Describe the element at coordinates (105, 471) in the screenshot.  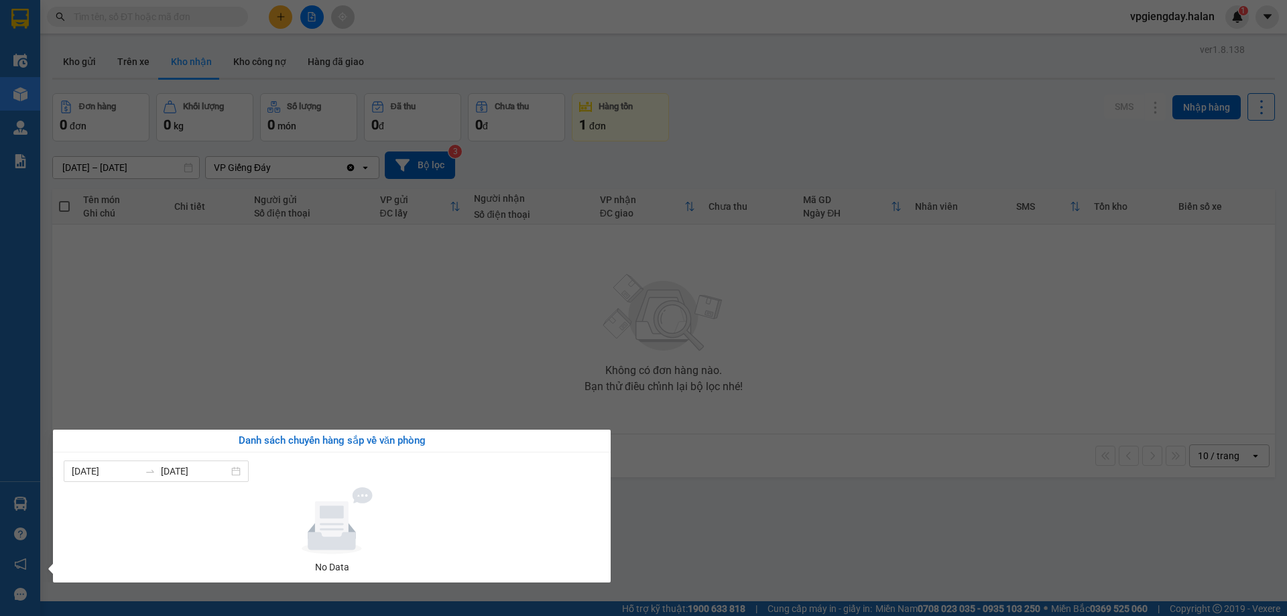
I see `input: Từ ngày` at that location.